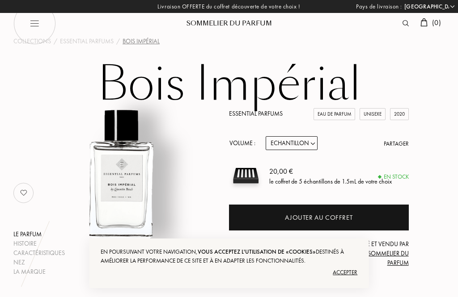 The height and width of the screenshot is (297, 458). I want to click on div: Volume :, so click(245, 143).